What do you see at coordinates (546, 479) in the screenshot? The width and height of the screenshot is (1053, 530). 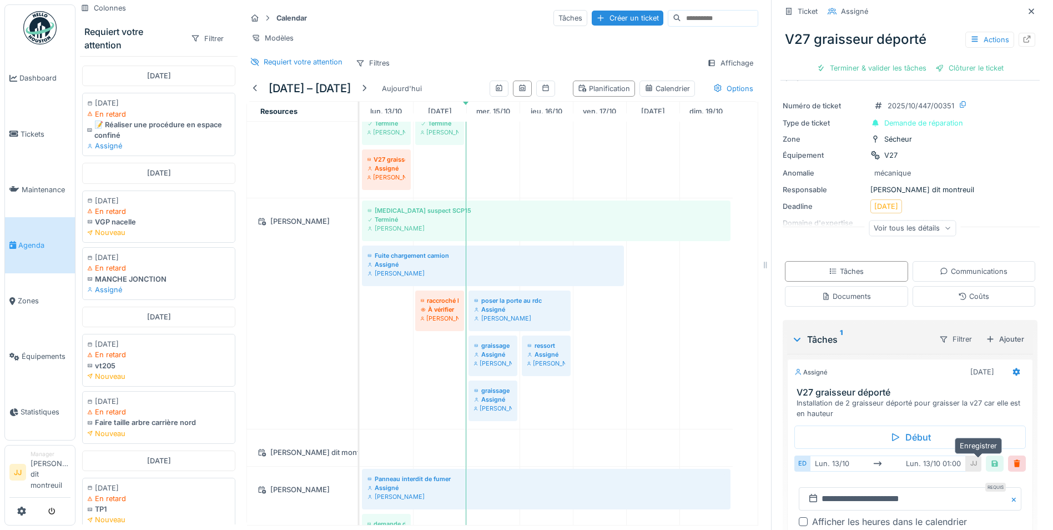 I see `div: Panneau interdit de fumer` at bounding box center [546, 479].